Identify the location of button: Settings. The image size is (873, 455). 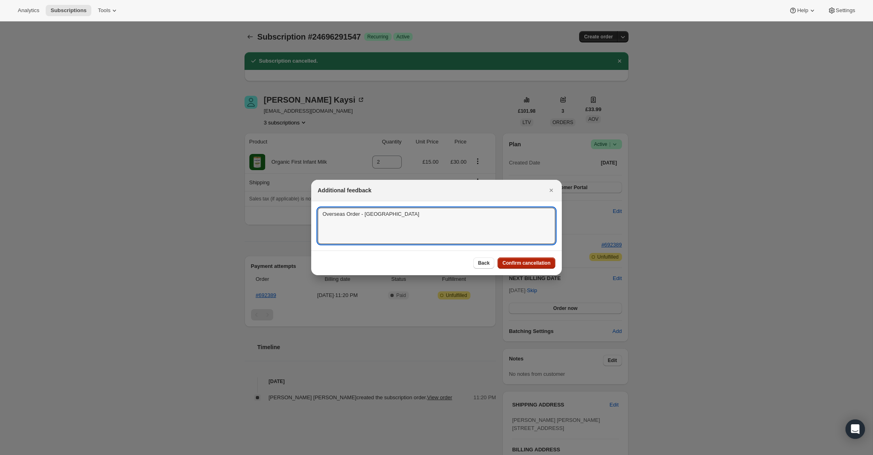
(841, 11).